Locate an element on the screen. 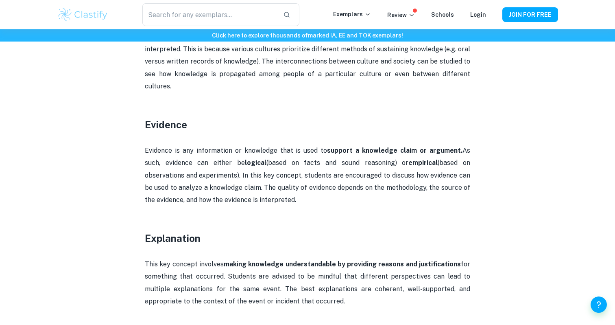  strong: making knowledge understandable by providing reasons and justifications is located at coordinates (342, 264).